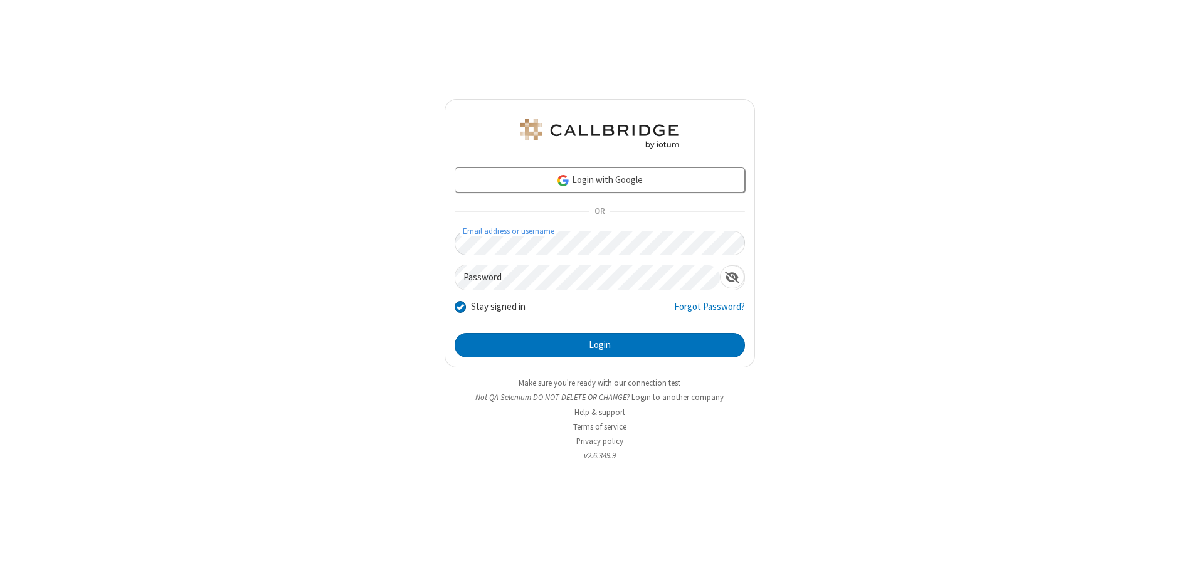  What do you see at coordinates (599, 212) in the screenshot?
I see `span: OR` at bounding box center [599, 212].